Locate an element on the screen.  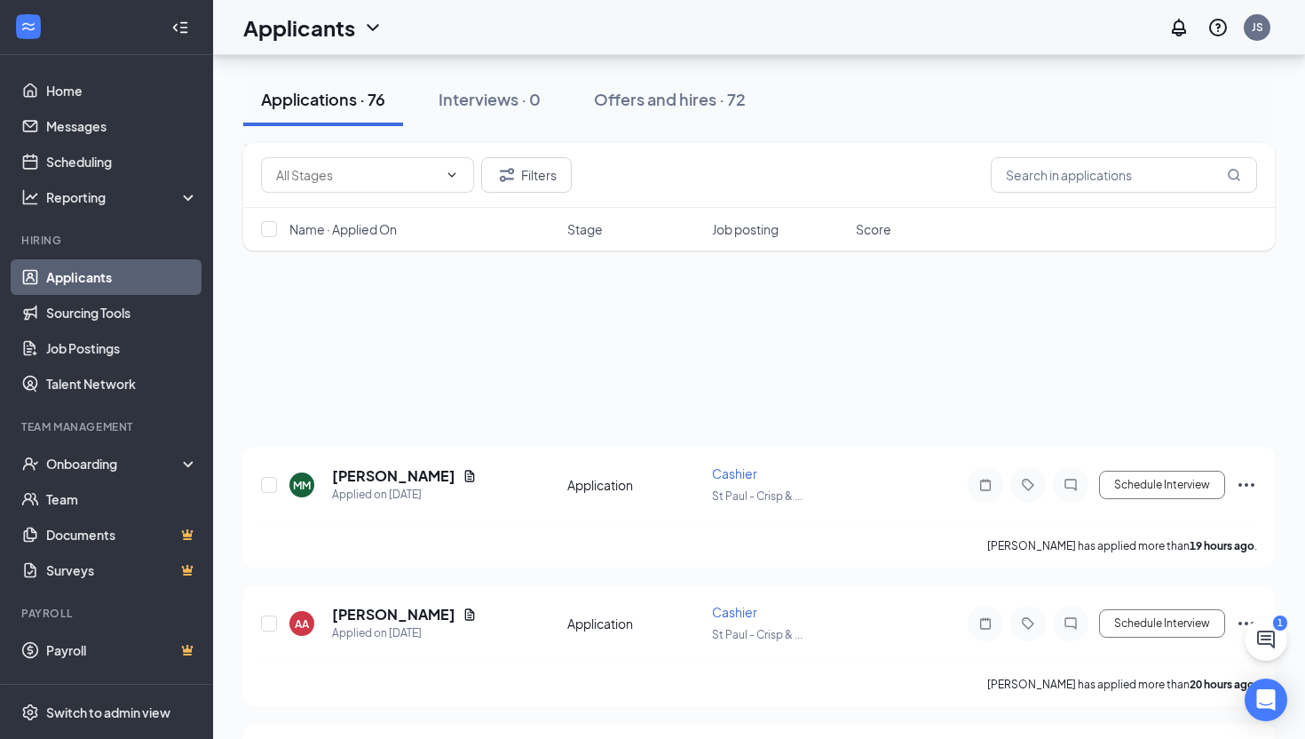
div: Payroll is located at coordinates (107, 613).